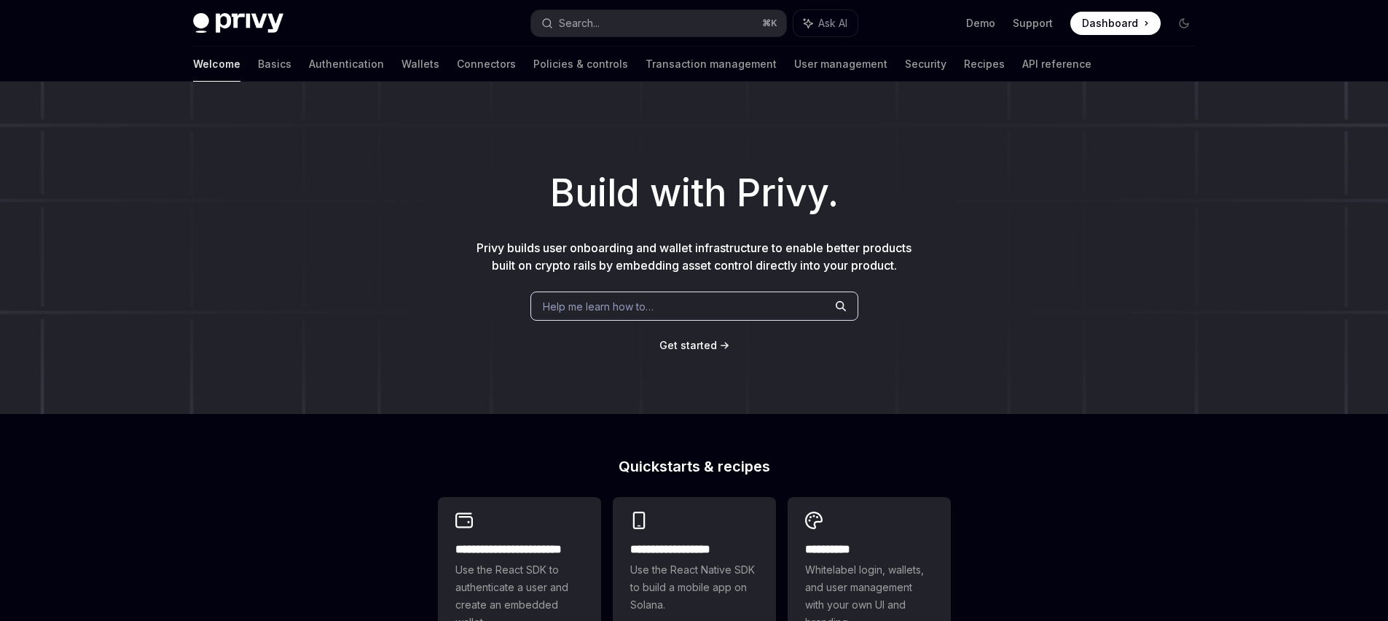 The width and height of the screenshot is (1388, 621). Describe the element at coordinates (694, 466) in the screenshot. I see `h2: Quickstarts & recipes` at that location.